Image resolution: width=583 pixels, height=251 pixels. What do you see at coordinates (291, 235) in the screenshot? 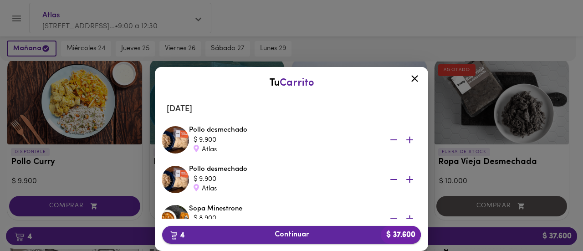
I see `span: Continuar` at bounding box center [291, 235].